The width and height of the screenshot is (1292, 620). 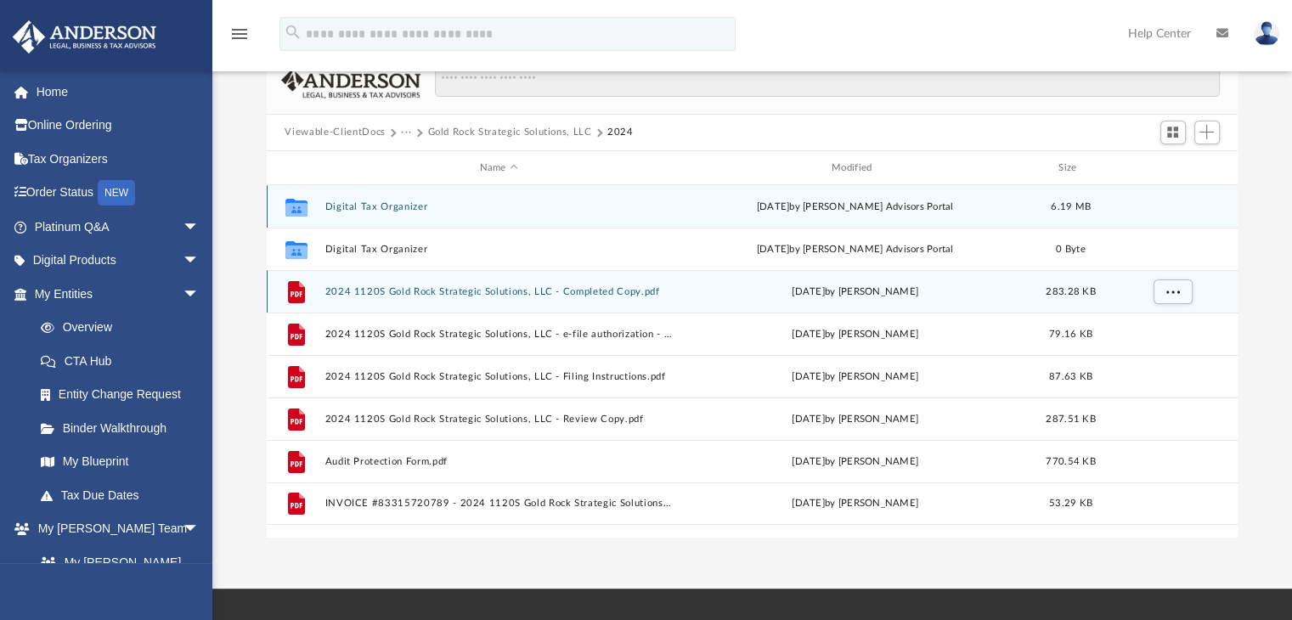 What do you see at coordinates (124, 361) in the screenshot?
I see `a: CTA Hub` at bounding box center [124, 361].